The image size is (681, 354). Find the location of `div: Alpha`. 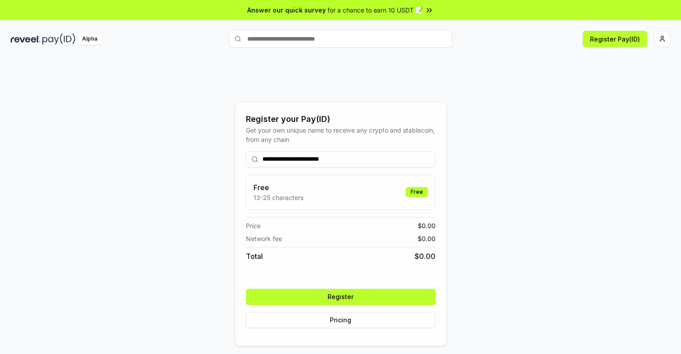

div: Alpha is located at coordinates (90, 39).